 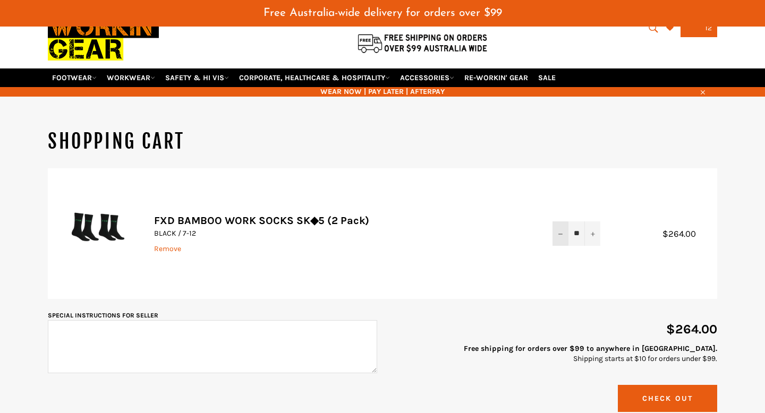 What do you see at coordinates (561, 233) in the screenshot?
I see `button: Reduce item quantity by one` at bounding box center [561, 233].